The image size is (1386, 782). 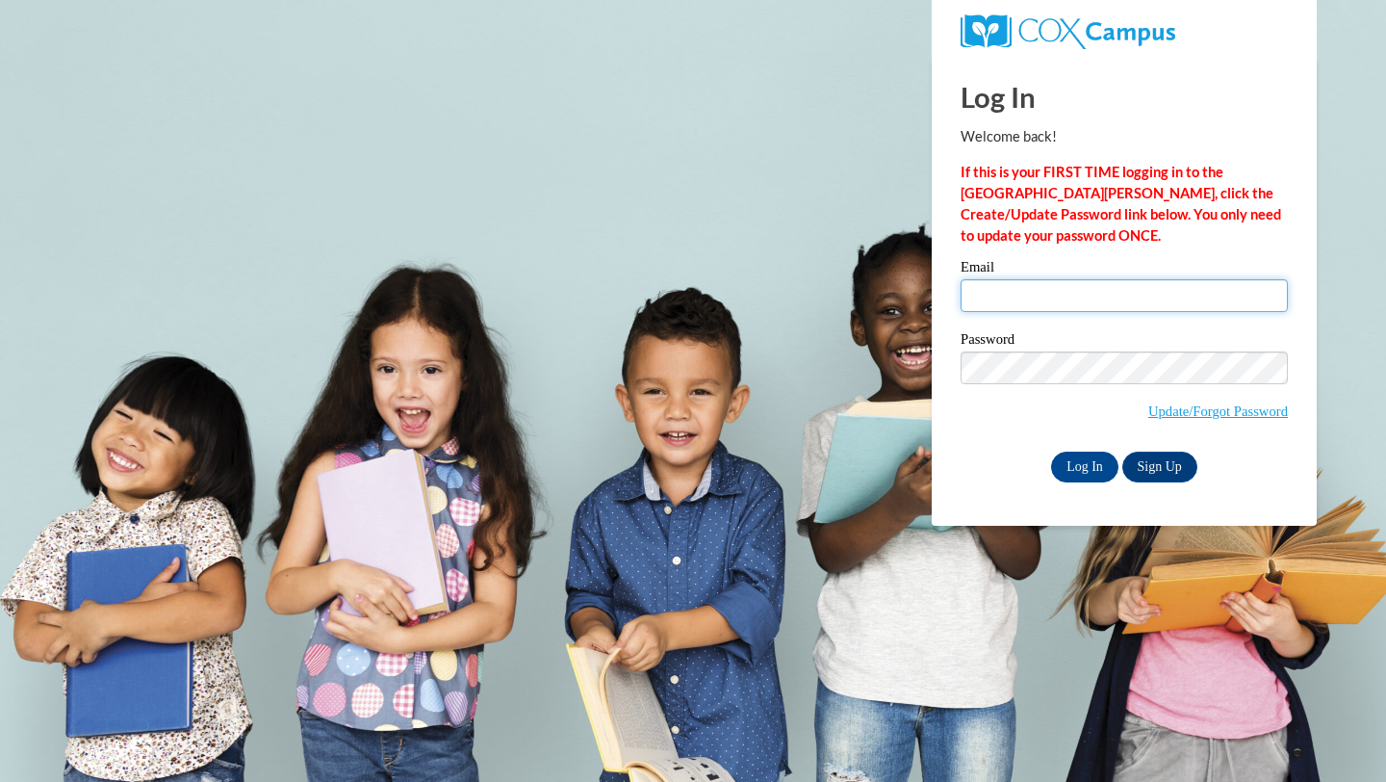 What do you see at coordinates (1085, 467) in the screenshot?
I see `input: Log In` at bounding box center [1085, 467].